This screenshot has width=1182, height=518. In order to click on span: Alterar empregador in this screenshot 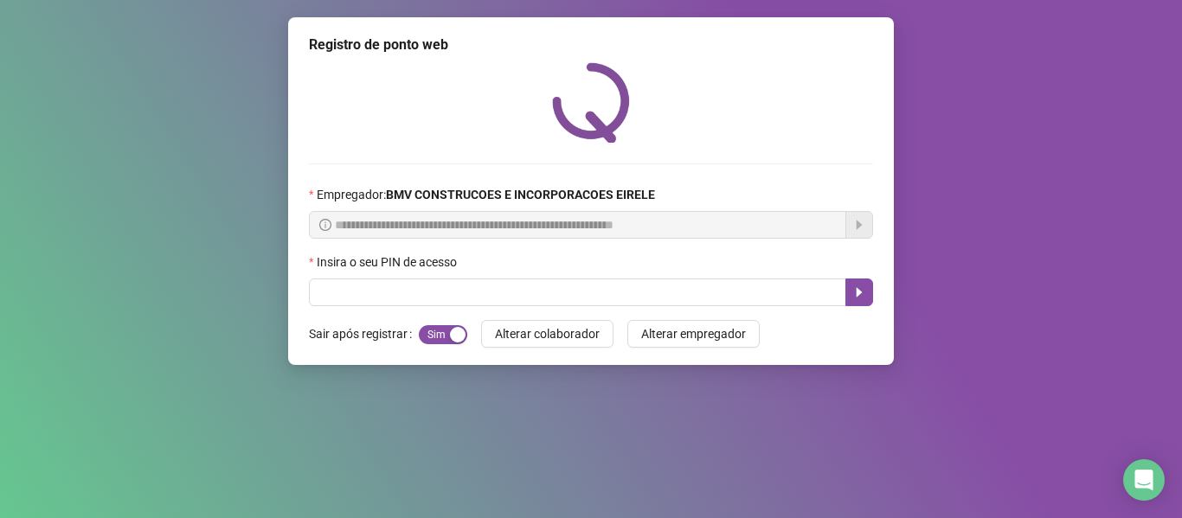, I will do `click(693, 334)`.